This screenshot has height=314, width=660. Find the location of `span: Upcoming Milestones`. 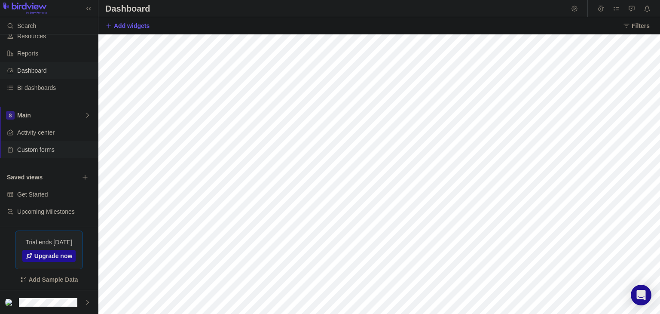

span: Upcoming Milestones is located at coordinates (56, 211).